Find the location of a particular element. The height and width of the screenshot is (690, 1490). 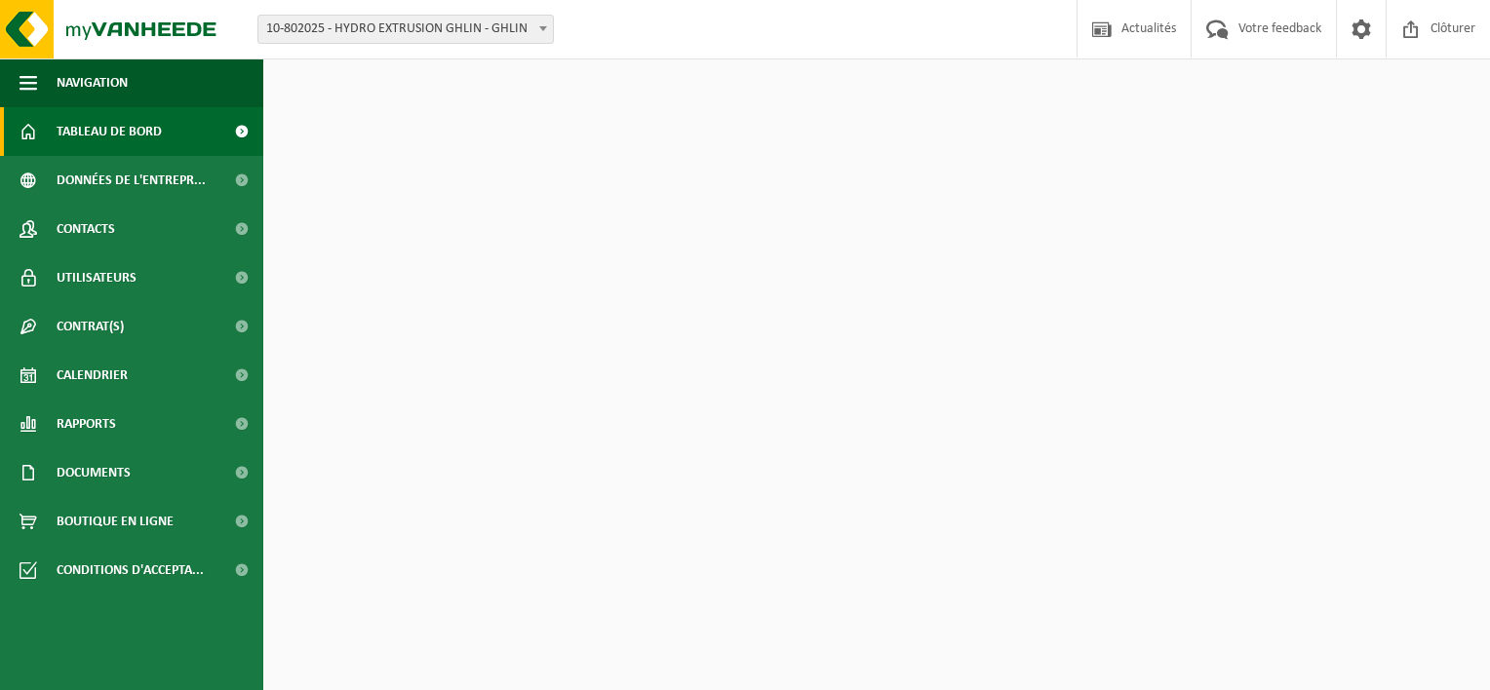

span: Utilisateurs is located at coordinates (97, 278).